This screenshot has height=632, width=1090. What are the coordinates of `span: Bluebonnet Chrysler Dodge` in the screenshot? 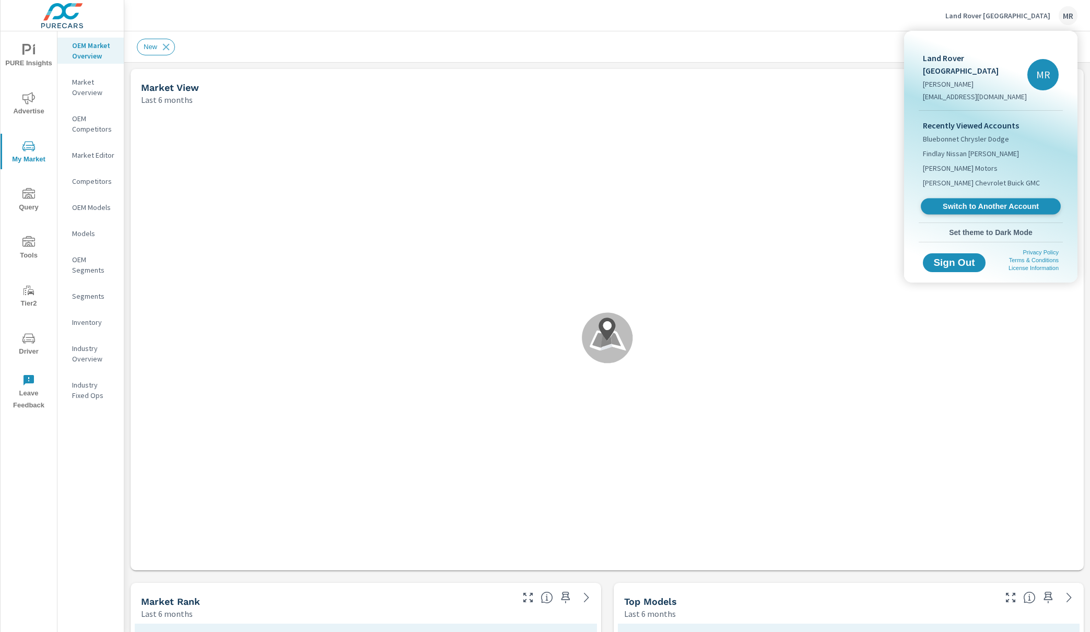 It's located at (966, 139).